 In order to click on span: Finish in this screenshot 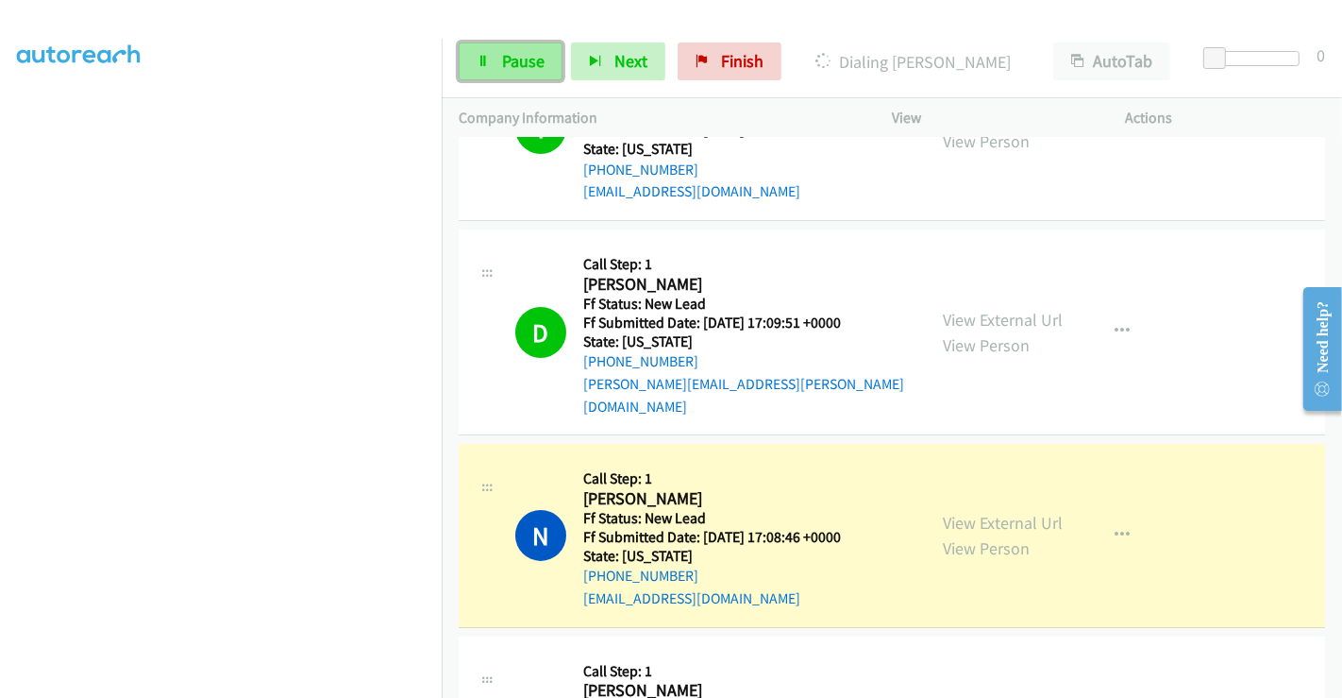, I will do `click(742, 60)`.